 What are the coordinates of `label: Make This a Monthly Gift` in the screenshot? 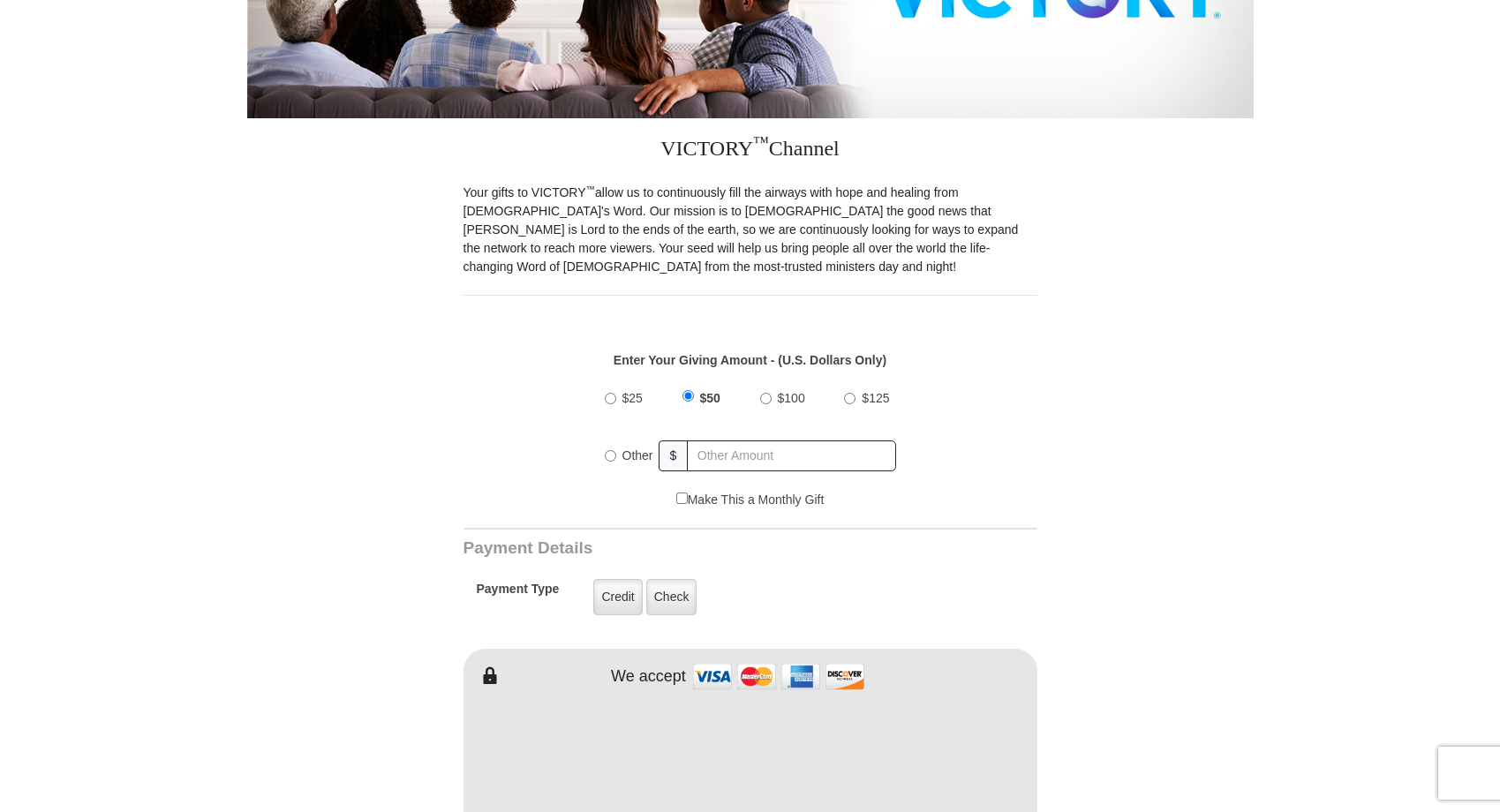 It's located at (750, 500).